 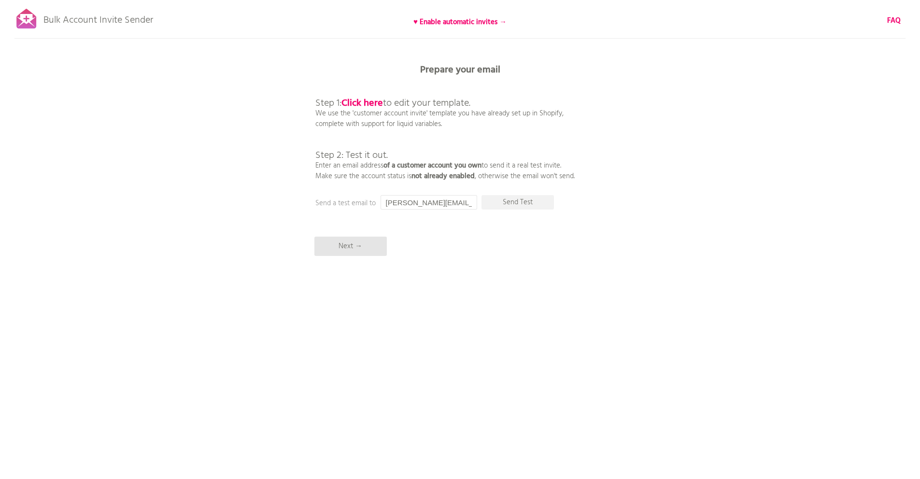 What do you see at coordinates (460, 70) in the screenshot?
I see `b: Prepare your email` at bounding box center [460, 70].